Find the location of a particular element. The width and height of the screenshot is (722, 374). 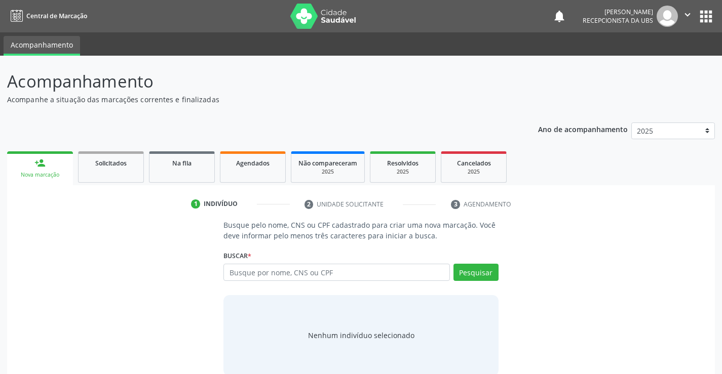

a: Acompanhamento is located at coordinates (42, 46).